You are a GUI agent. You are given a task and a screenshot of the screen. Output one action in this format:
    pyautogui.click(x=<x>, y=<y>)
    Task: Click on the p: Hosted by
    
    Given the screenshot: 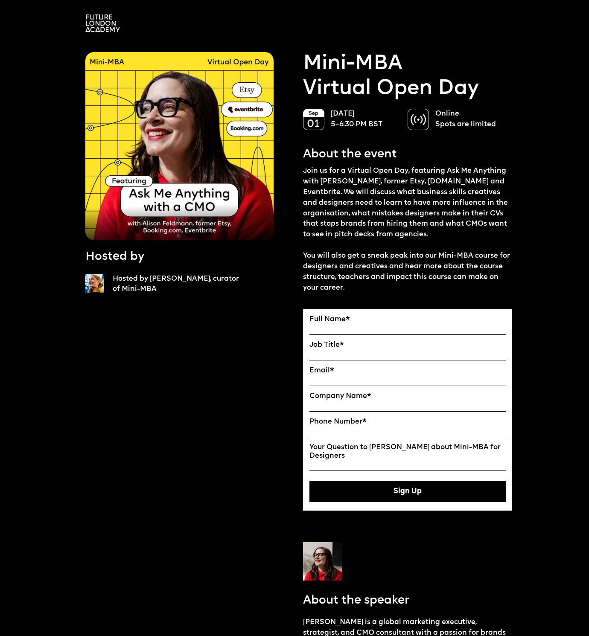 What is the action you would take?
    pyautogui.click(x=115, y=257)
    